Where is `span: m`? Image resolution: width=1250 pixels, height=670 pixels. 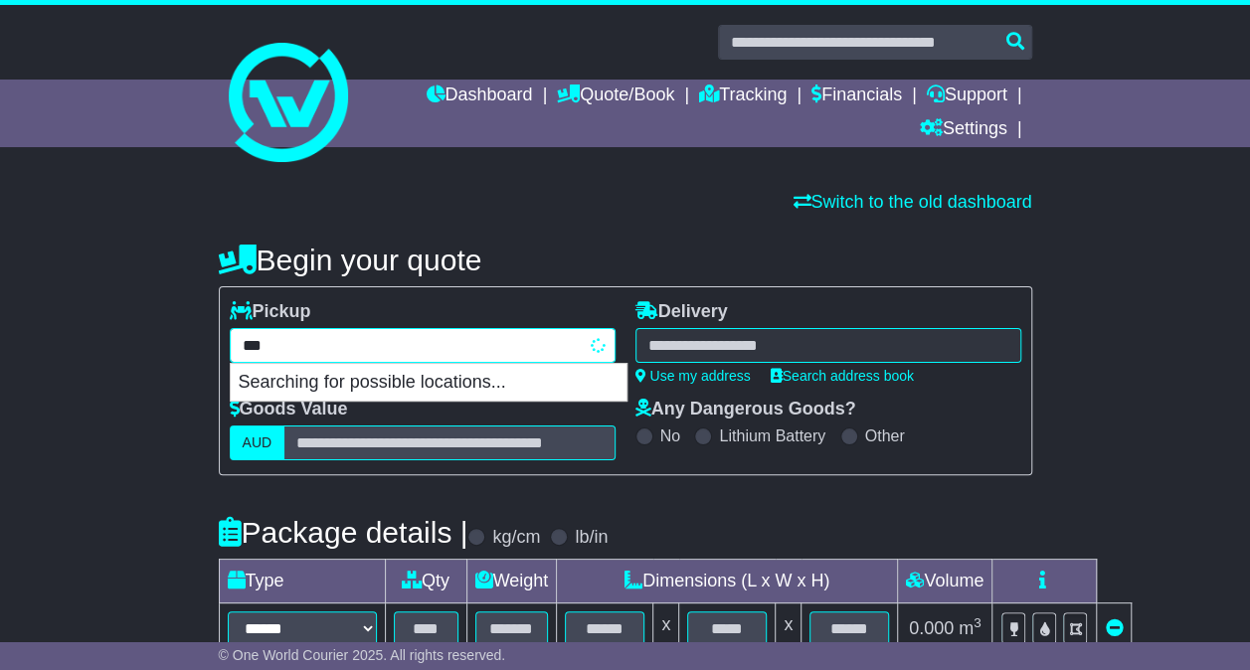
span: m is located at coordinates (970, 629).